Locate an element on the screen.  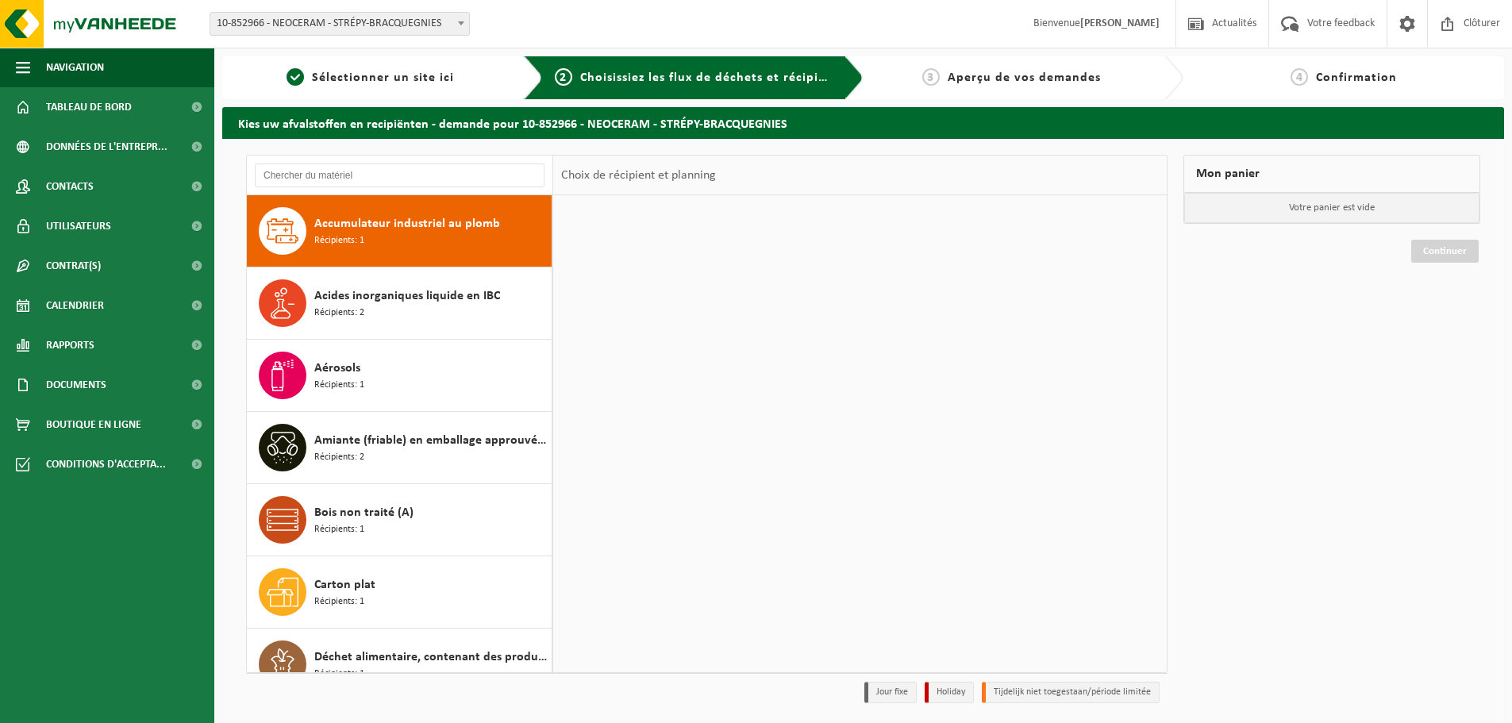
span: Rapports is located at coordinates (70, 345).